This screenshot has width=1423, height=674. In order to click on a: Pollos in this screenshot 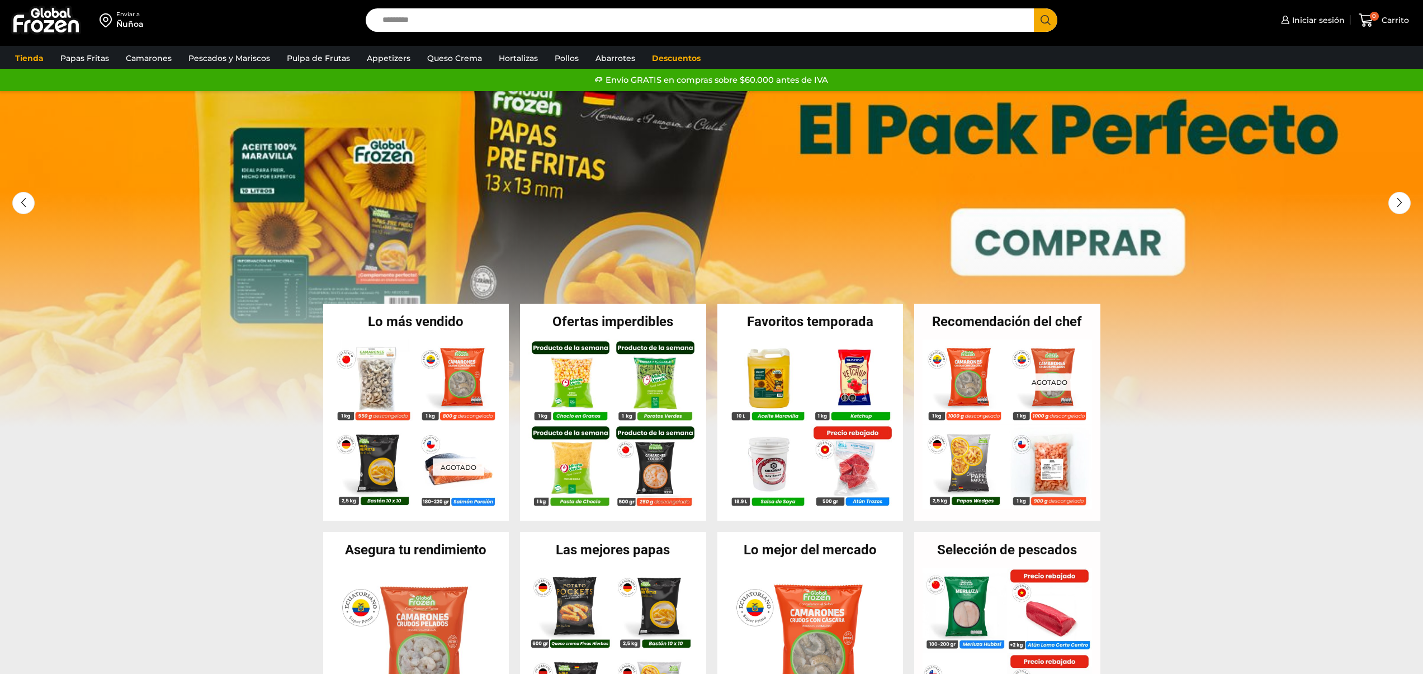, I will do `click(566, 58)`.